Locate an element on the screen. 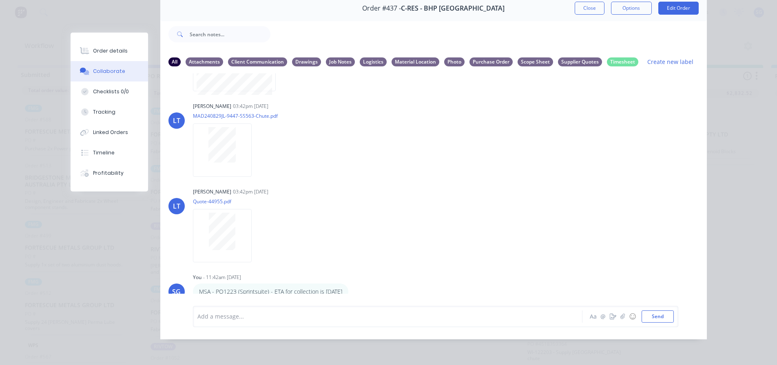 The image size is (777, 365). button: Aa is located at coordinates (593, 317).